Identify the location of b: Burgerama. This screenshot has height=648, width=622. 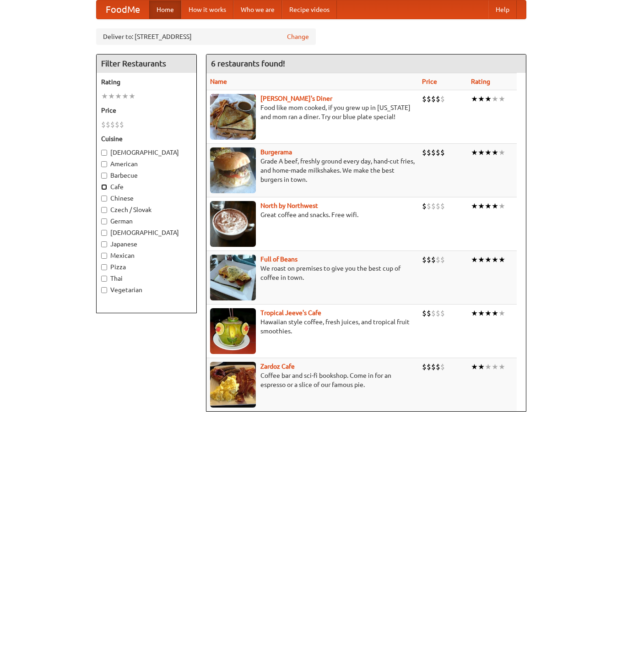
(276, 152).